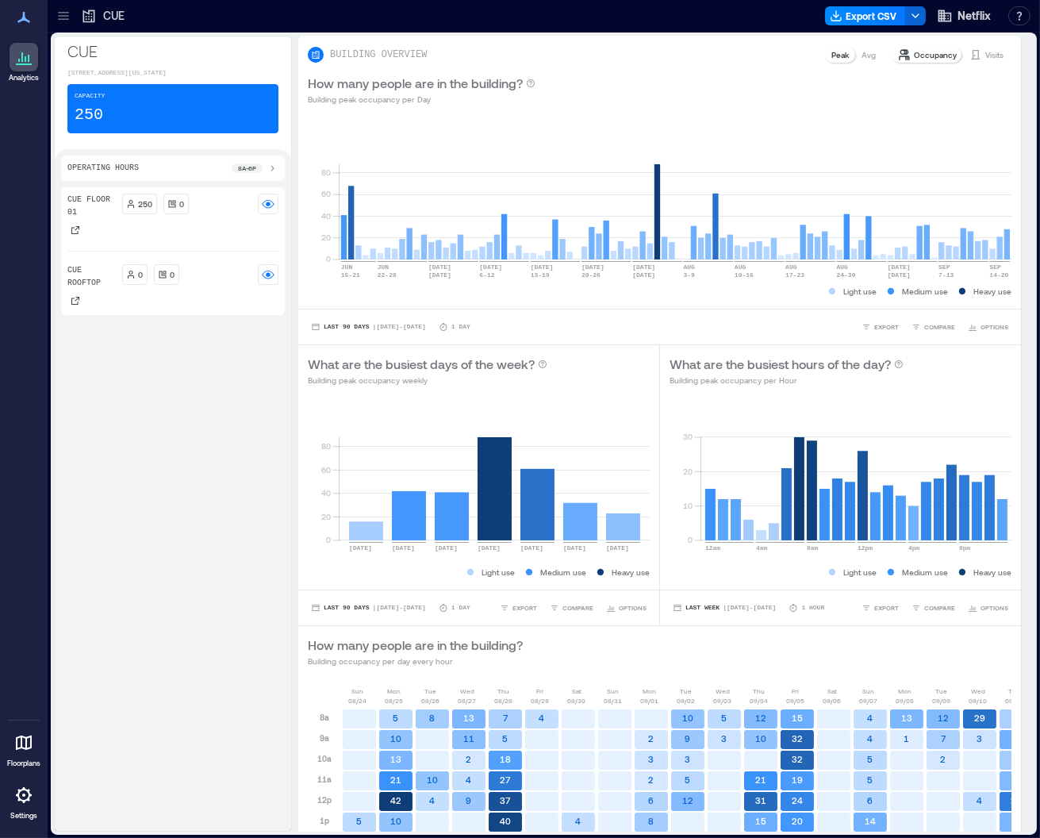  I want to click on text: 26, so click(1016, 800).